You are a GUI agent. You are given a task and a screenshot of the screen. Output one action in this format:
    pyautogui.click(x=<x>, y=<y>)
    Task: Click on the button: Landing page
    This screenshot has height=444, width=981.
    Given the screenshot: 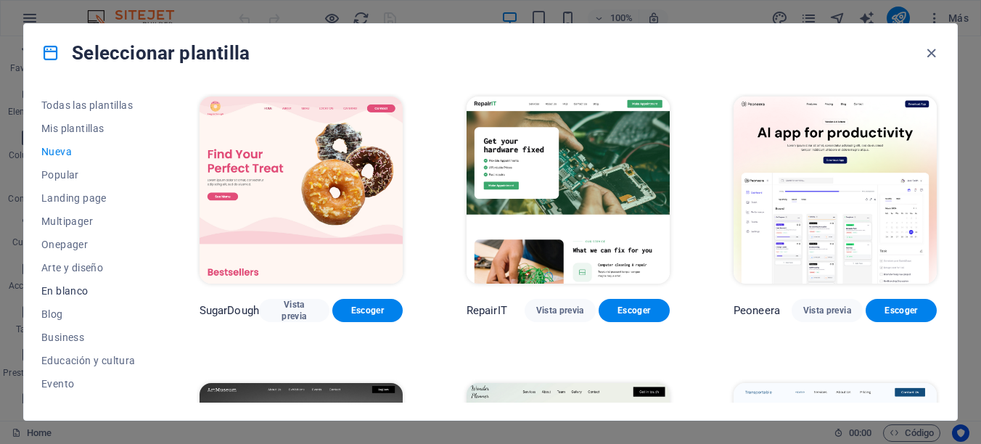 What is the action you would take?
    pyautogui.click(x=89, y=198)
    